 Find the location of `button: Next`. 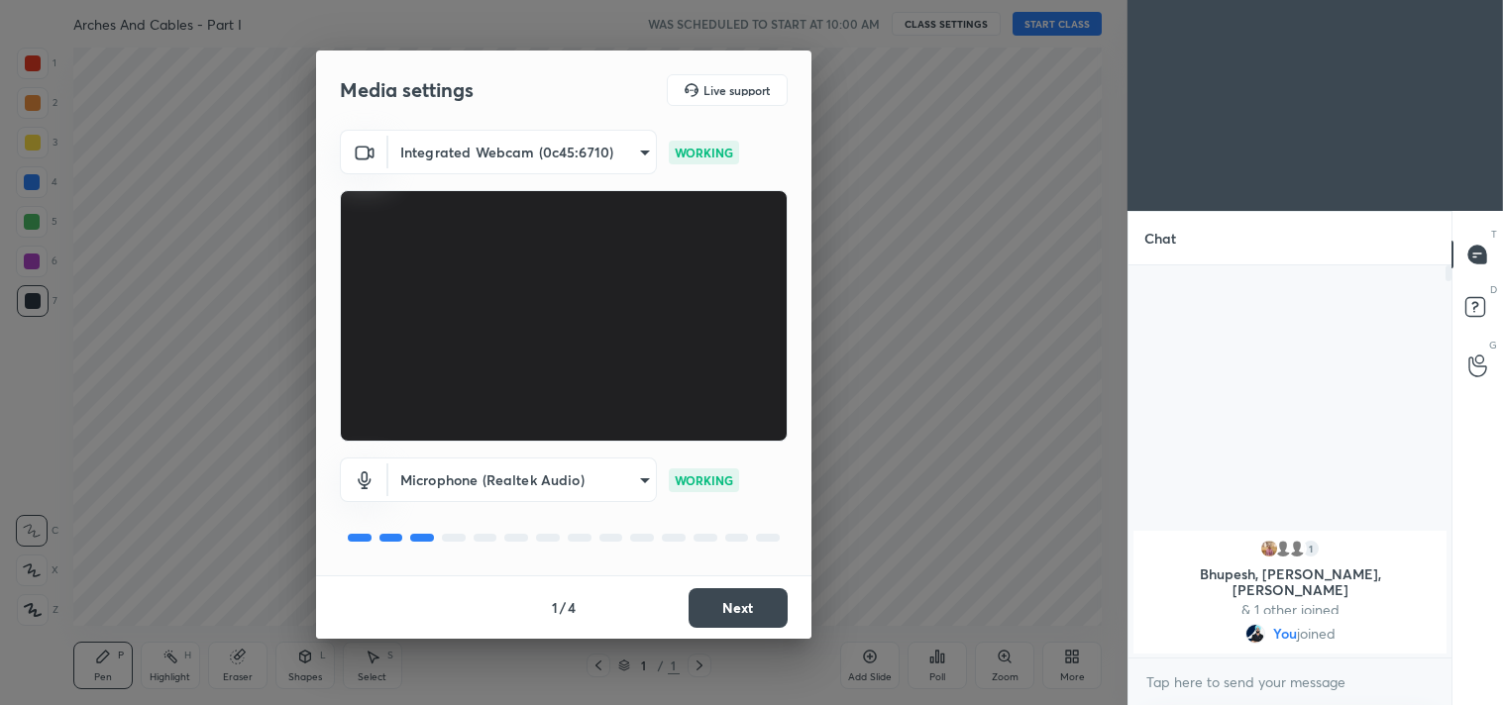

button: Next is located at coordinates (738, 608).